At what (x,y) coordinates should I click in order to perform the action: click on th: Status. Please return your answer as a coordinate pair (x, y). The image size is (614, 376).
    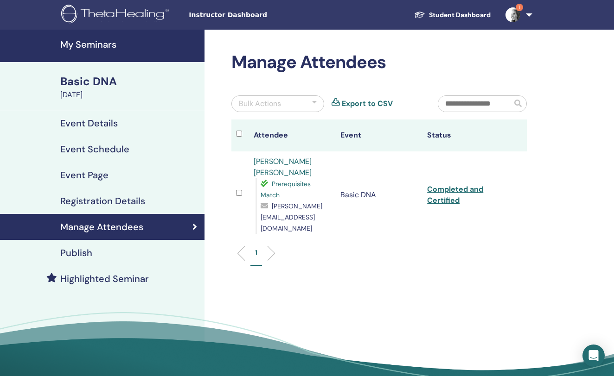
    Looking at the image, I should click on (465, 135).